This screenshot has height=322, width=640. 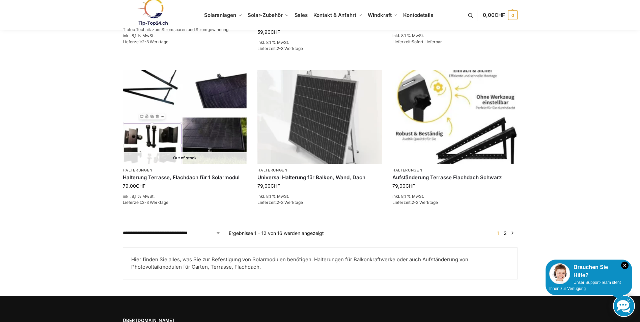 I want to click on span: Kontodetails, so click(x=418, y=15).